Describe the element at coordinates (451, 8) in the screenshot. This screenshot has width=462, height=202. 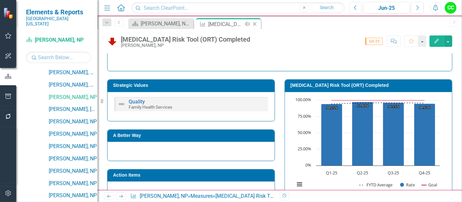
I see `button: CC` at that location.